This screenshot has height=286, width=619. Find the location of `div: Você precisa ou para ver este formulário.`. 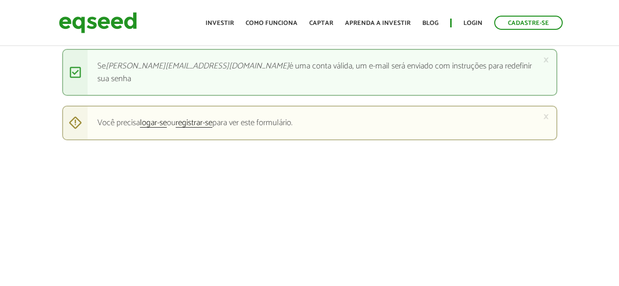

div: Você precisa ou para ver este formulário. is located at coordinates (310, 123).